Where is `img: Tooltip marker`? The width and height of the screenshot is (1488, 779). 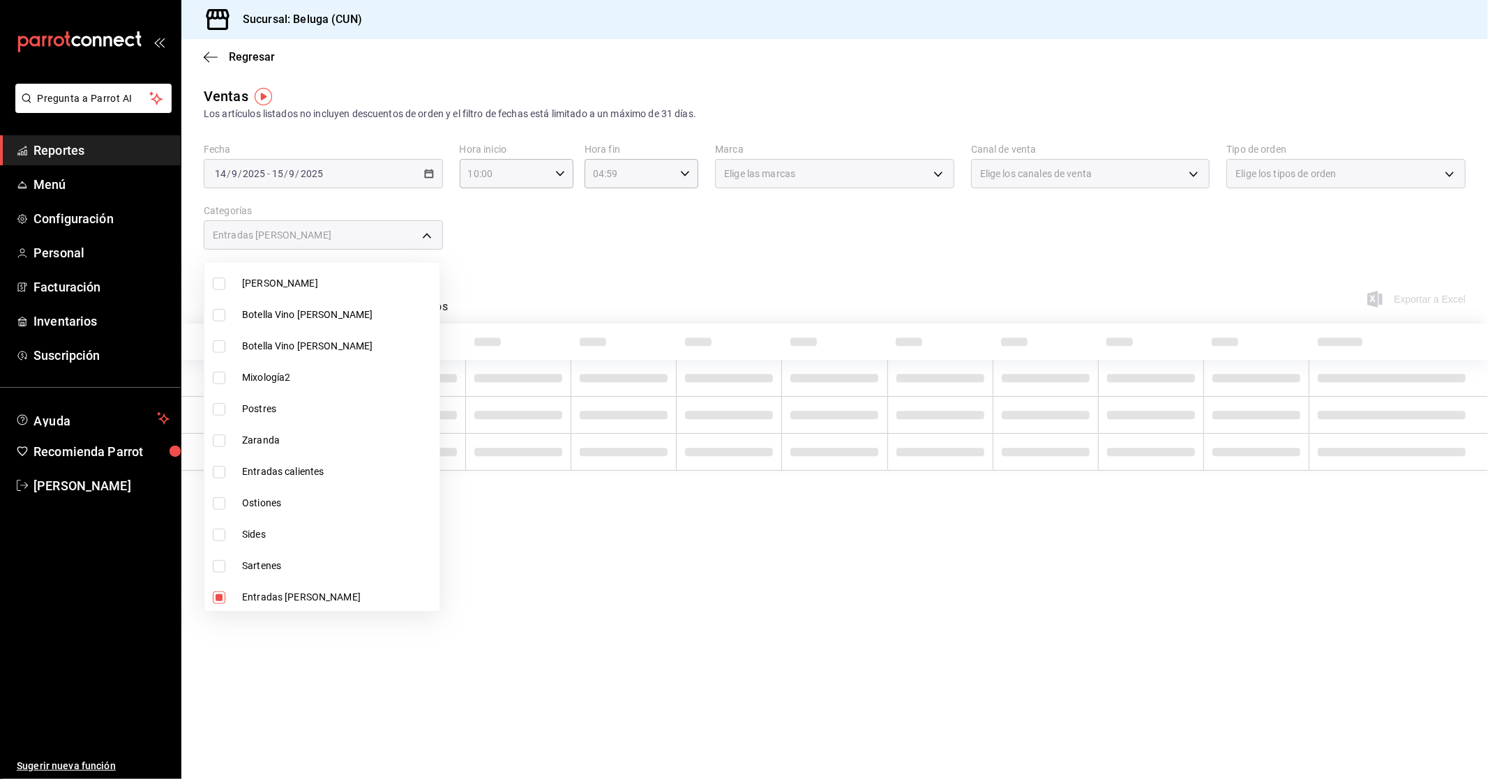
img: Tooltip marker is located at coordinates (263, 96).